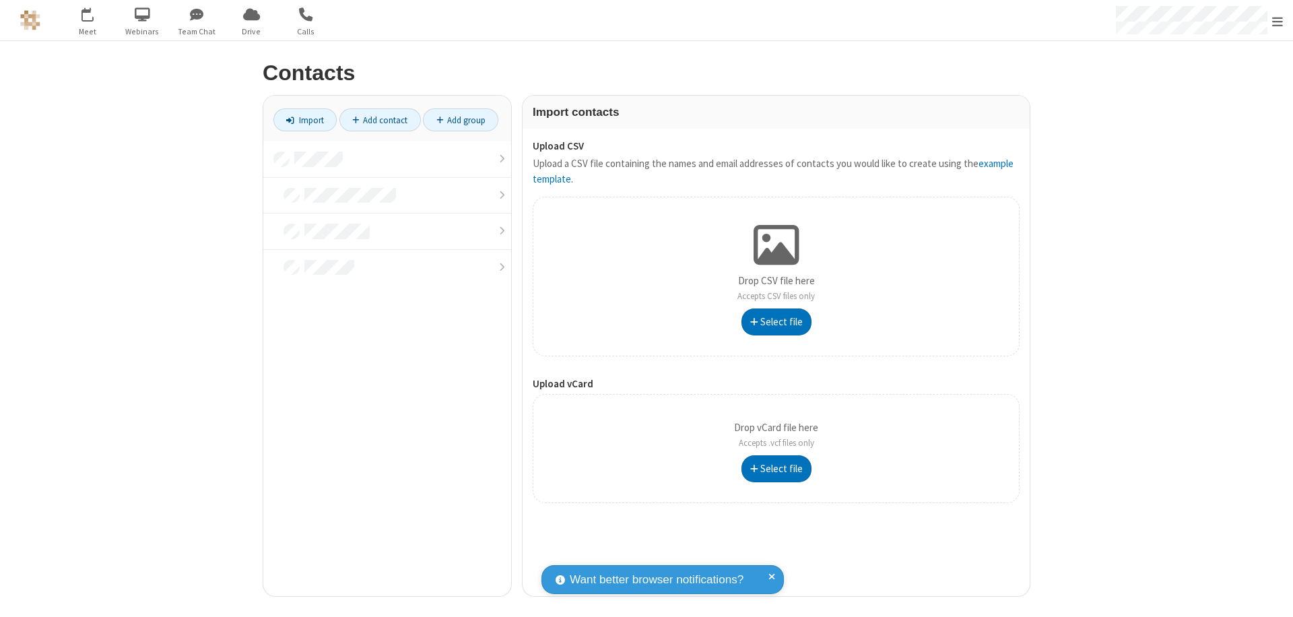 This screenshot has width=1293, height=617. I want to click on img: QA Selenium DO NOT DELETE OR CHANGE, so click(30, 20).